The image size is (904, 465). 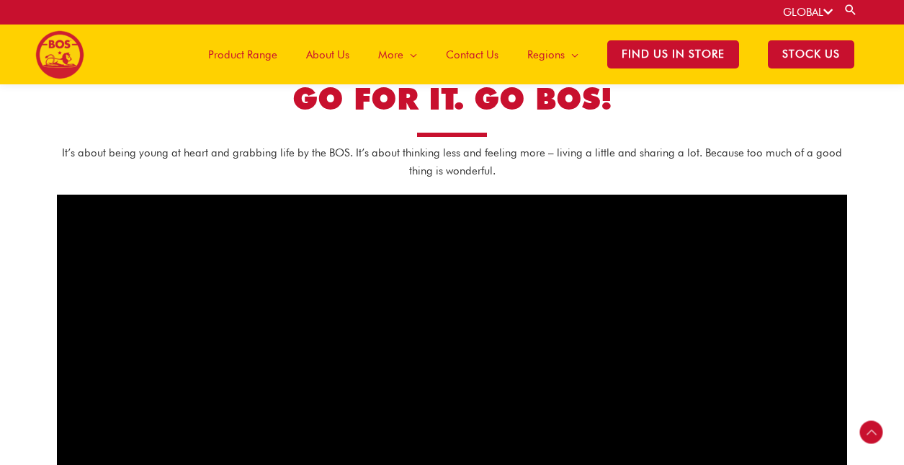 I want to click on span: Product Range, so click(x=243, y=55).